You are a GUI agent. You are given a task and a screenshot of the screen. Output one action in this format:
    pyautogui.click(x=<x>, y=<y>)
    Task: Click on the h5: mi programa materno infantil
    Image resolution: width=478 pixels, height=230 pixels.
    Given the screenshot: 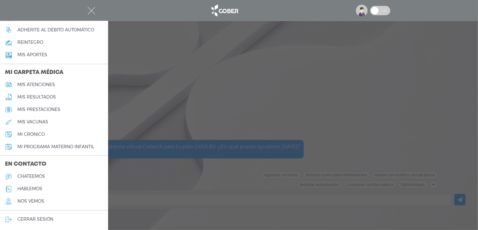 What is the action you would take?
    pyautogui.click(x=56, y=147)
    